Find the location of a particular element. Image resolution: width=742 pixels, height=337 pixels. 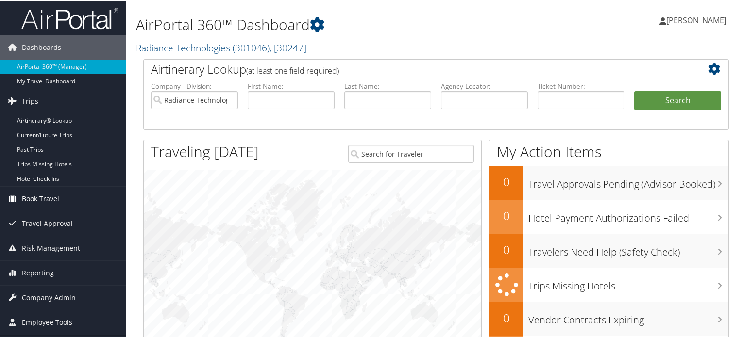

h2: Airtinerary Lookup is located at coordinates (412, 68).